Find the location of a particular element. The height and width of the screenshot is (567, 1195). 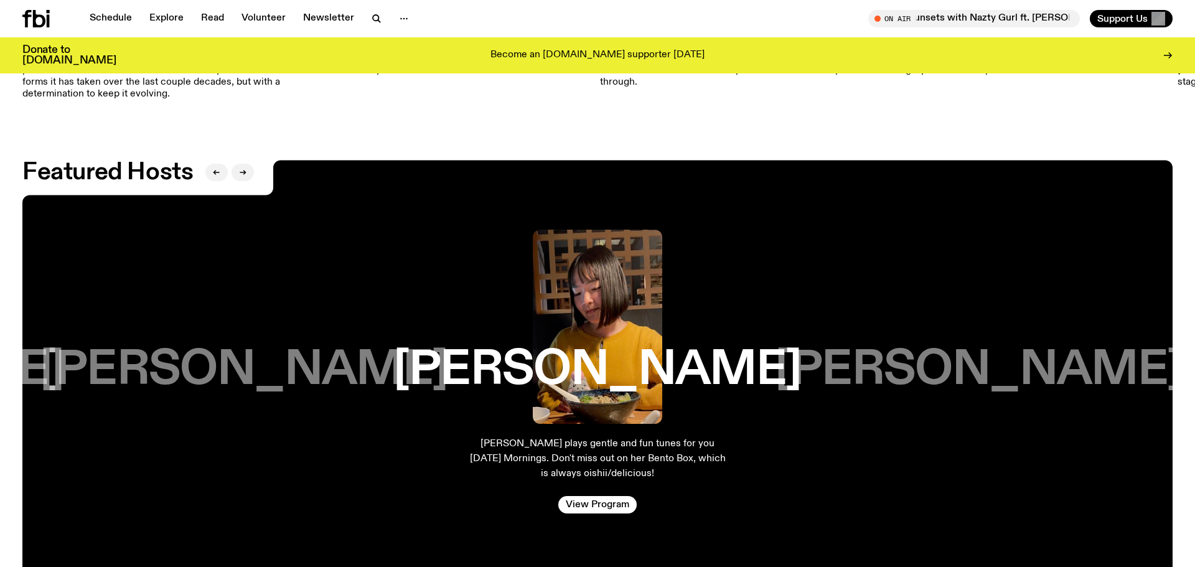

a: View Program is located at coordinates (597, 505).